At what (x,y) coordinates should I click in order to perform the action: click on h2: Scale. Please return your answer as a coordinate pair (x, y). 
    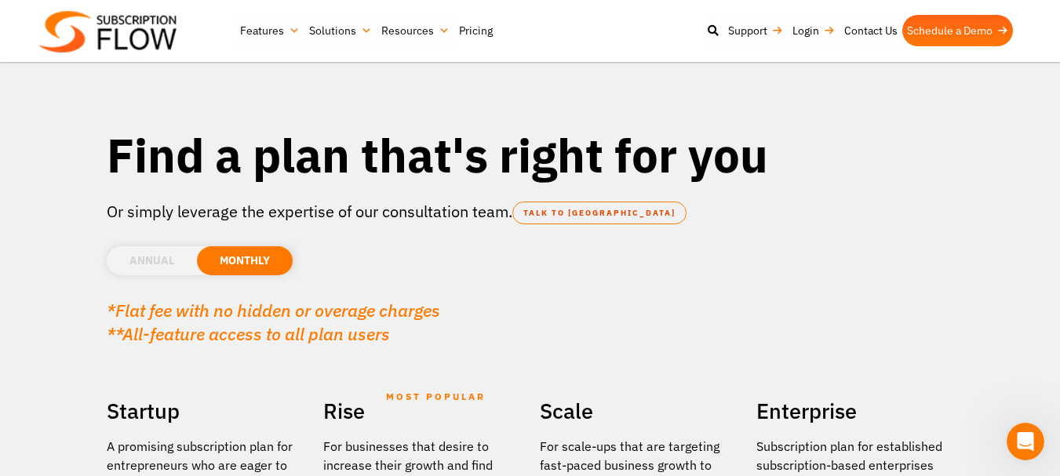
    Looking at the image, I should click on (640, 411).